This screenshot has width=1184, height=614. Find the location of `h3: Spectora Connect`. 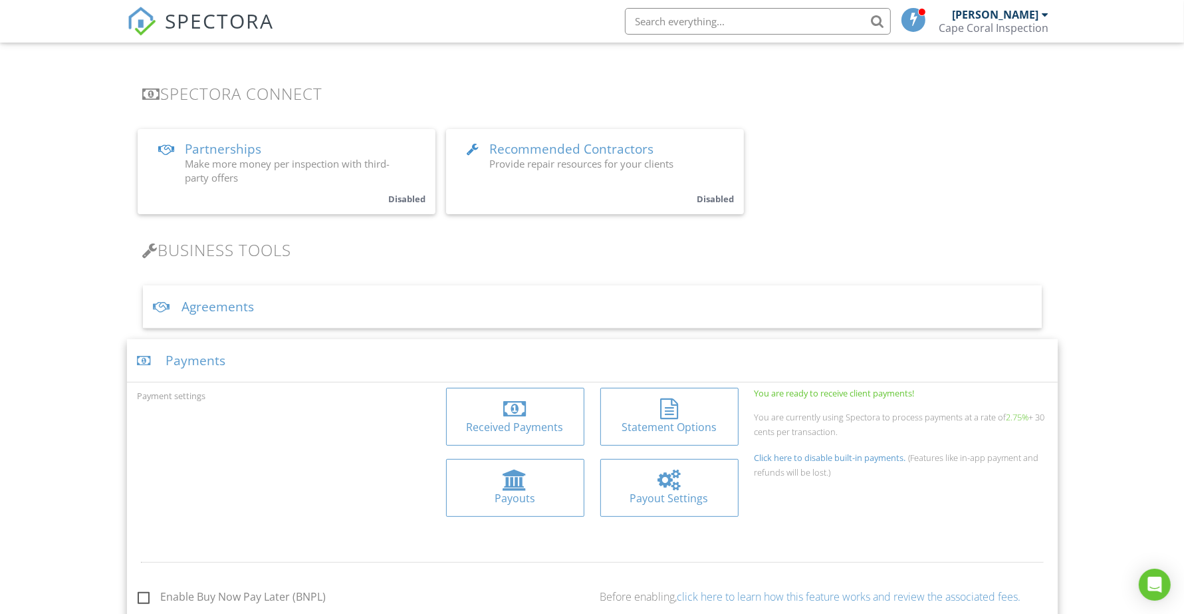

h3: Spectora Connect is located at coordinates (593, 93).